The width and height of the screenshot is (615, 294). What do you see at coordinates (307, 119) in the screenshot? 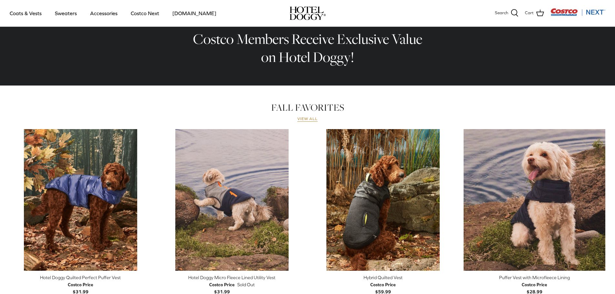
I see `a: View all` at bounding box center [307, 119].